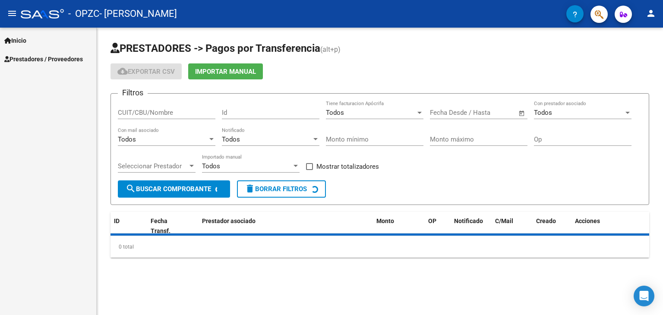  What do you see at coordinates (161, 226) in the screenshot?
I see `span: Fecha Transf.` at bounding box center [161, 226].